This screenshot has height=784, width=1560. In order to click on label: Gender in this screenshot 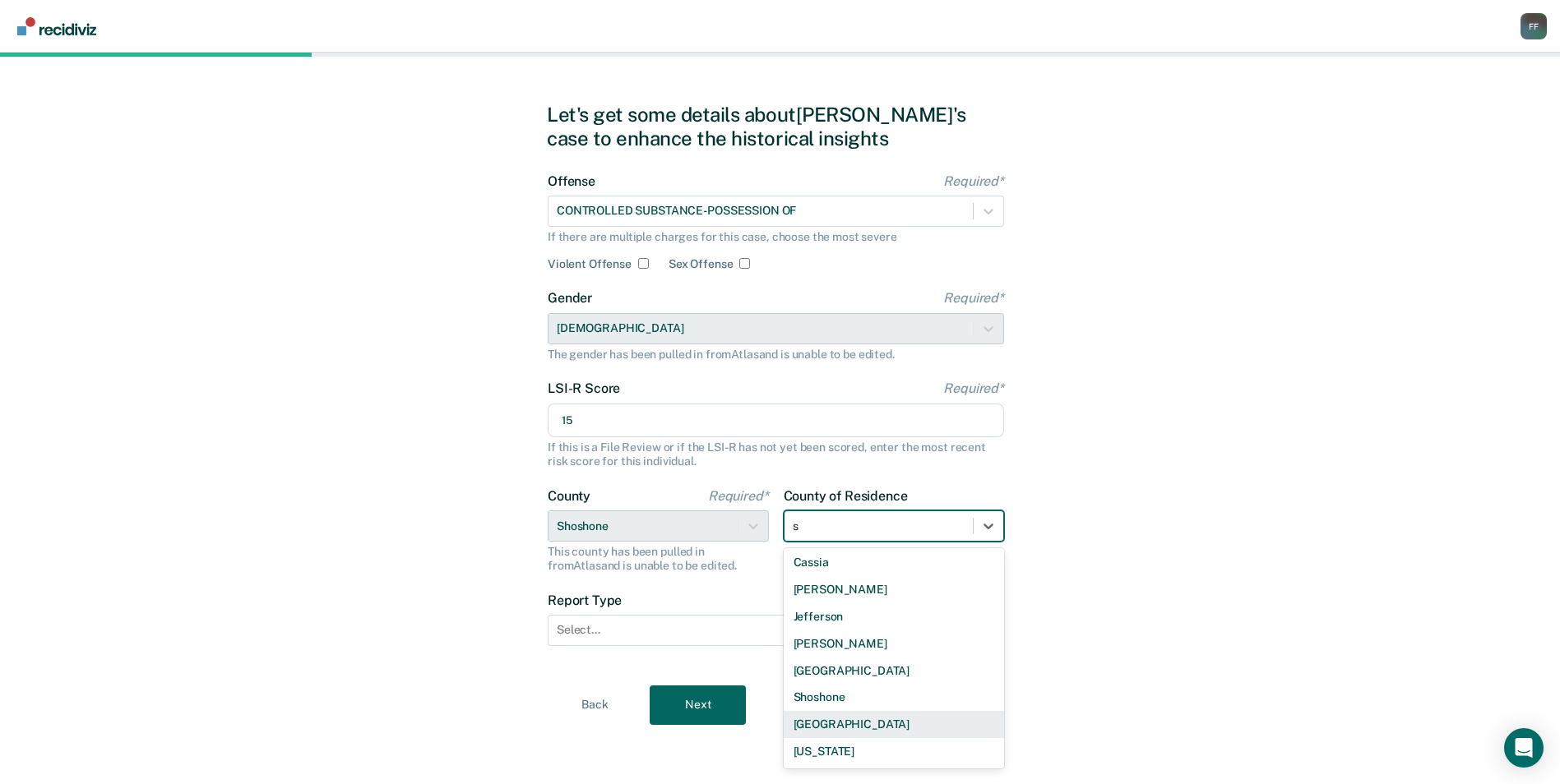, I will do `click(776, 298)`.